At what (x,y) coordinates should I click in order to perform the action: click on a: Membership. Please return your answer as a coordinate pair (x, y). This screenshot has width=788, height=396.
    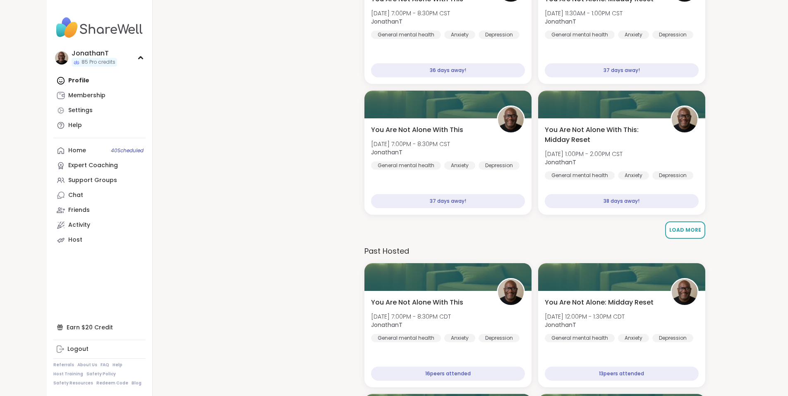
    Looking at the image, I should click on (99, 96).